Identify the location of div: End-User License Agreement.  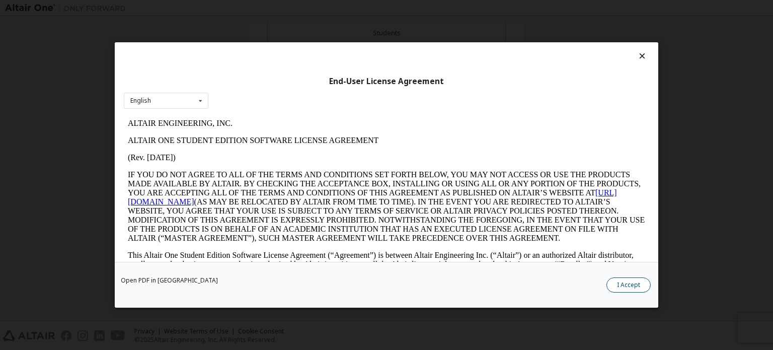
(387, 82).